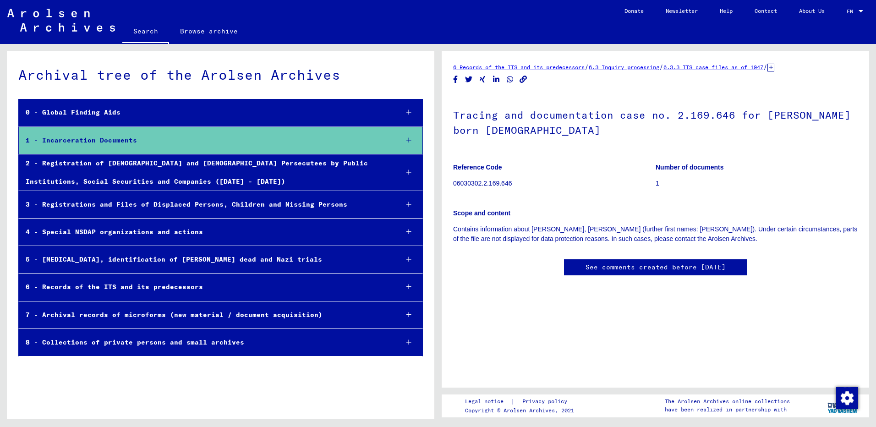 The height and width of the screenshot is (427, 876). Describe the element at coordinates (483, 79) in the screenshot. I see `button: Share on Xing` at that location.